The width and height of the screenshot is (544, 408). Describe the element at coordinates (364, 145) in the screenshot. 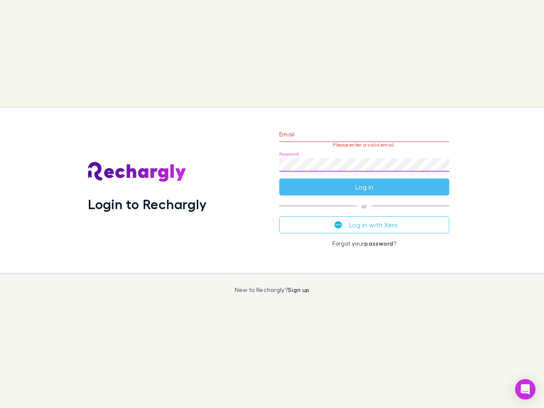

I see `p: Please enter a valid email.` at that location.